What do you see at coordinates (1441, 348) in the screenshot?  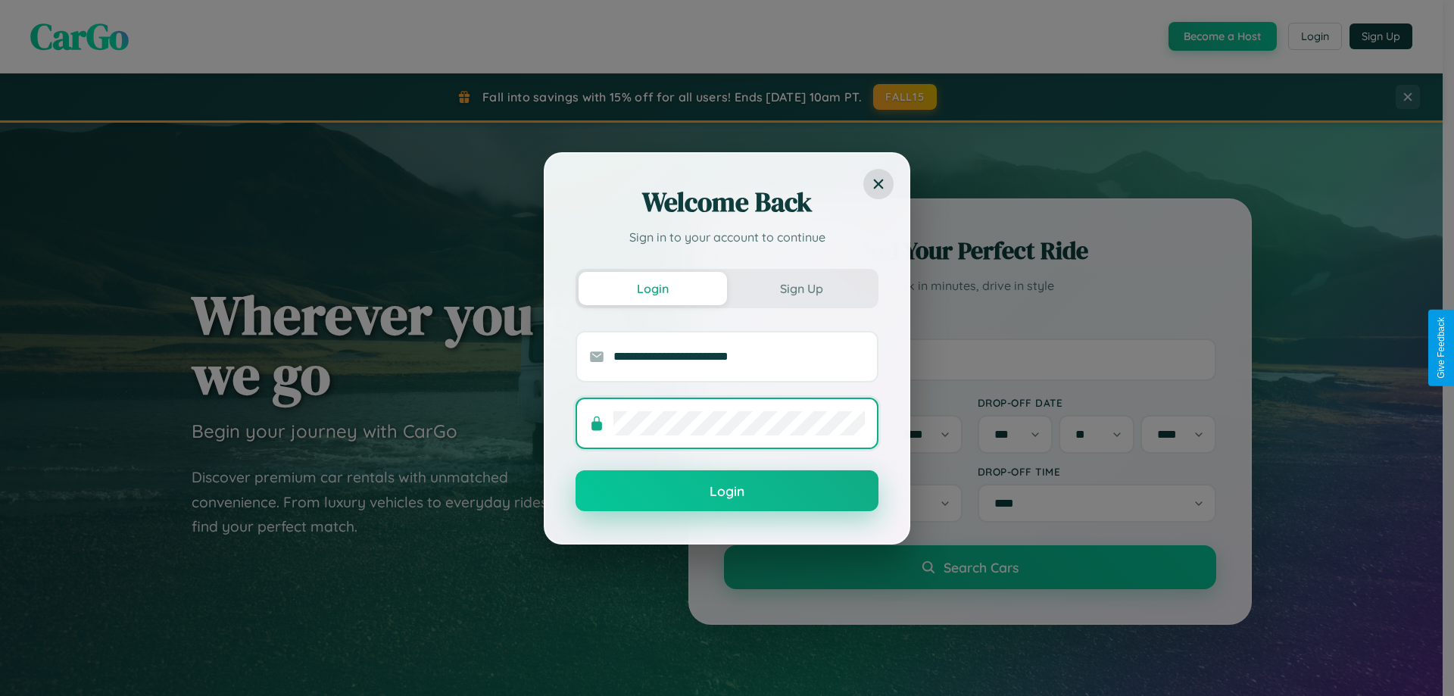 I see `div: Give Feedback` at bounding box center [1441, 348].